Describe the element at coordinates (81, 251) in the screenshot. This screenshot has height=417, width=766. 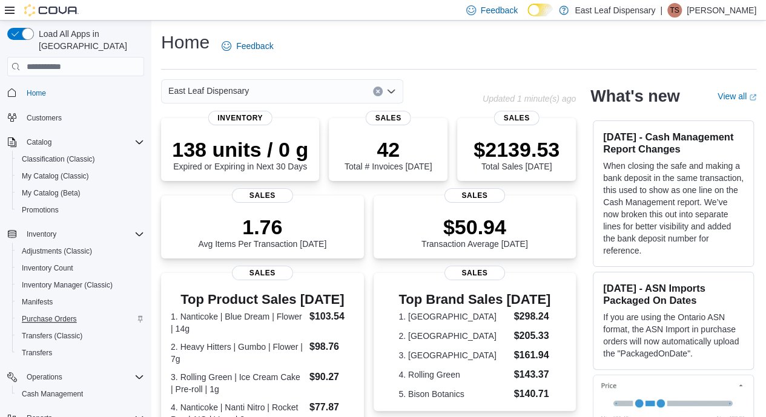
I see `button: Adjustments (Classic)` at that location.